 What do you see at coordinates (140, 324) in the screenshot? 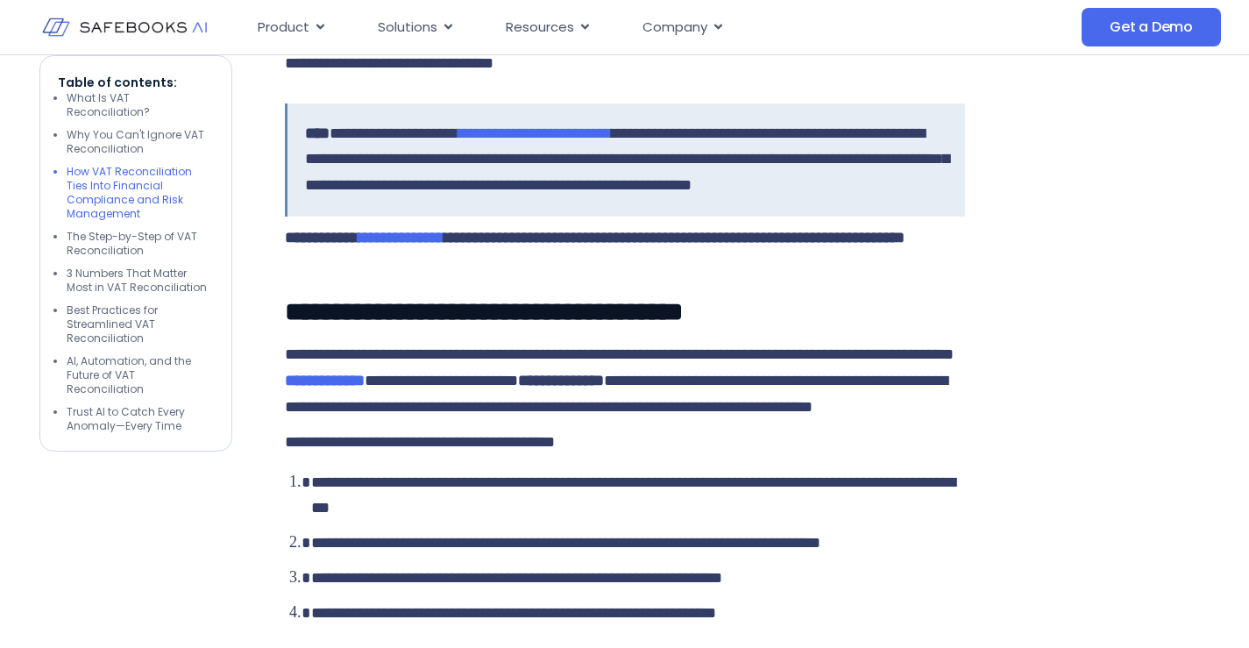
I see `li: Best Practices for Streamlined VAT Reconciliation` at bounding box center [140, 324].